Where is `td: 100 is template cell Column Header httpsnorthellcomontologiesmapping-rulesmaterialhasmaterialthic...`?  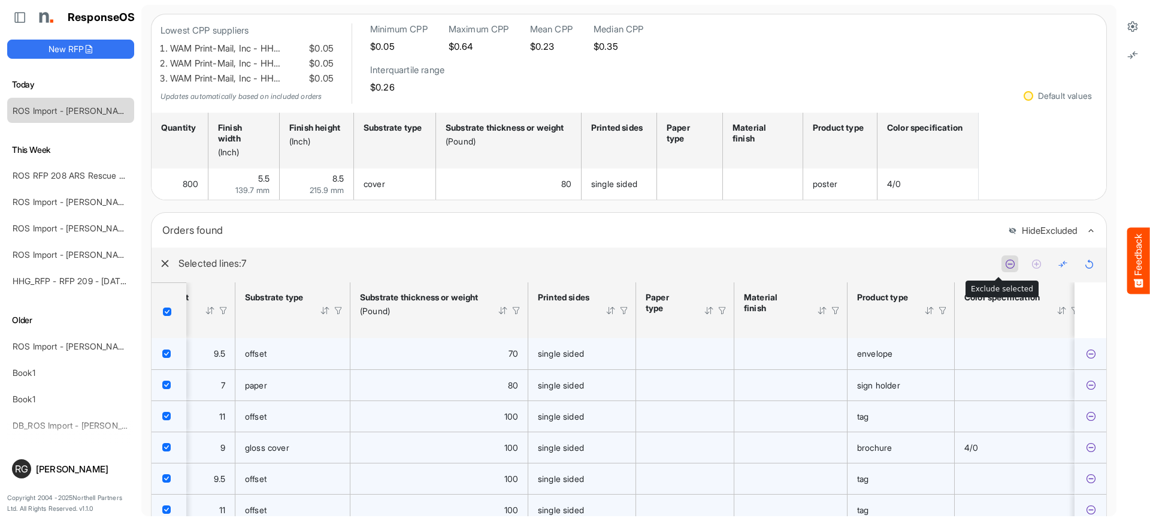
td: 100 is template cell Column Header httpsnorthellcomontologiesmapping-rulesmaterialhasmaterialthic... is located at coordinates (439, 416).